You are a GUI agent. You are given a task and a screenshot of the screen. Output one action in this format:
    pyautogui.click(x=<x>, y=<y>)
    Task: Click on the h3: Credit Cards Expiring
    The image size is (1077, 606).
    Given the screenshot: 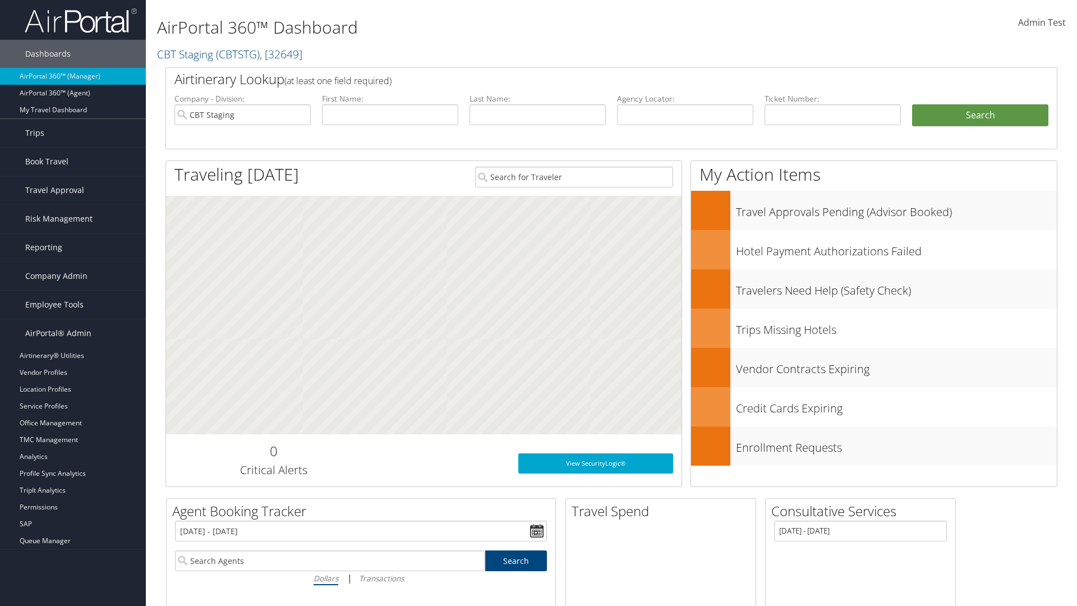 What is the action you would take?
    pyautogui.click(x=896, y=405)
    